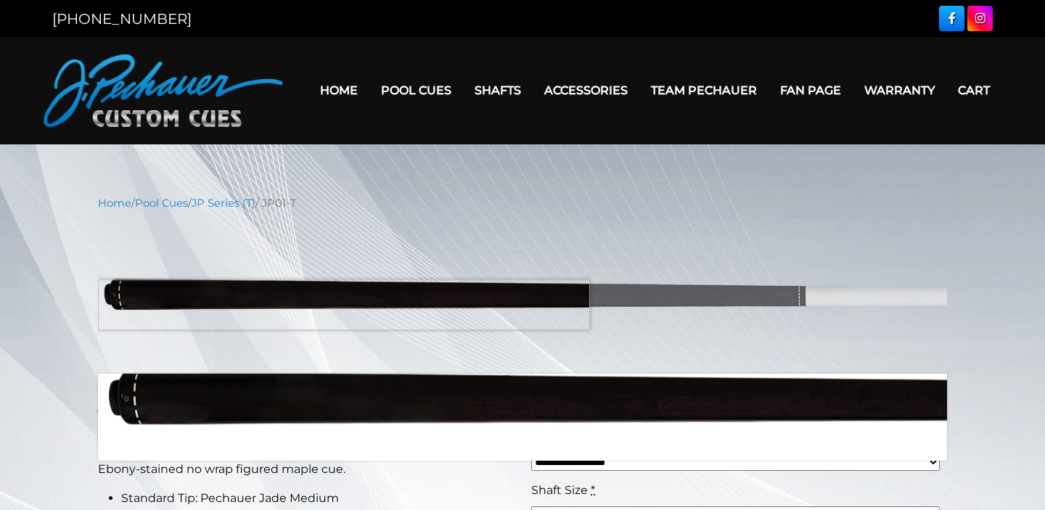 The height and width of the screenshot is (510, 1045). Describe the element at coordinates (317, 498) in the screenshot. I see `li: Standard Tip: Pechauer Jade Medium` at that location.